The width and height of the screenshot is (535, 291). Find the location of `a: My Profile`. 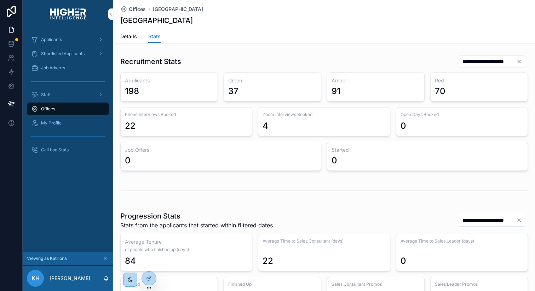

a: My Profile is located at coordinates (68, 123).